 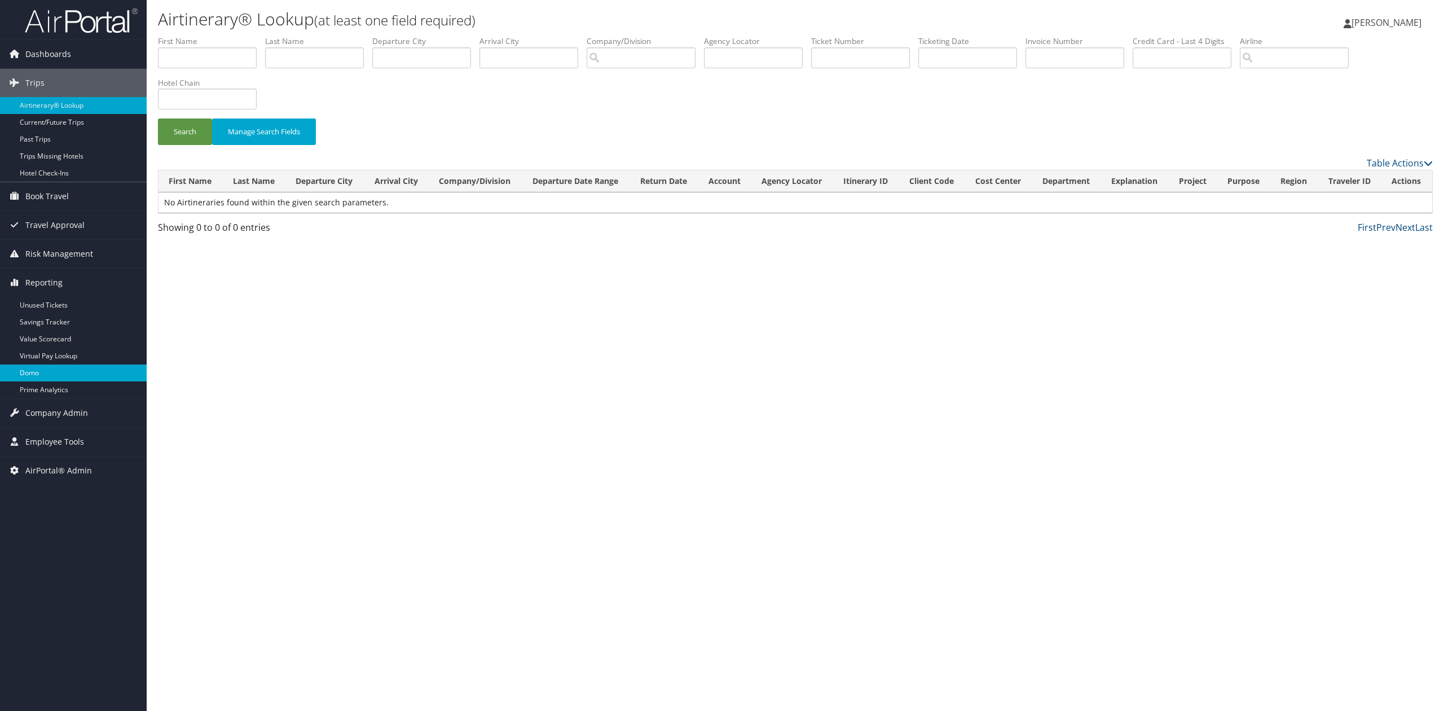 I want to click on th: Arrival City: activate to sort column ascending, so click(x=396, y=181).